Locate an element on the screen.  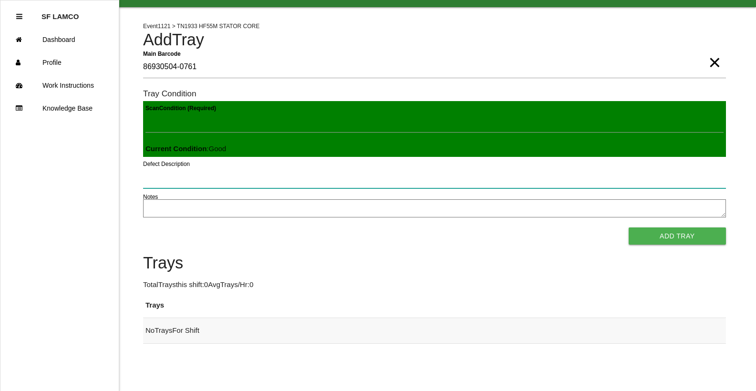
a: Work Instructions is located at coordinates (60, 85).